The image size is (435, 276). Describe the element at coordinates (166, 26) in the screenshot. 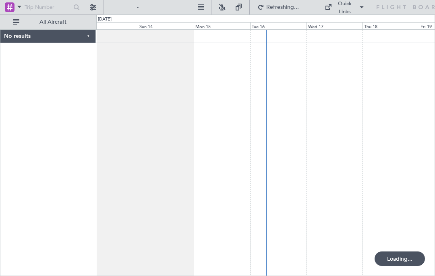

I see `div: Sun 14` at that location.